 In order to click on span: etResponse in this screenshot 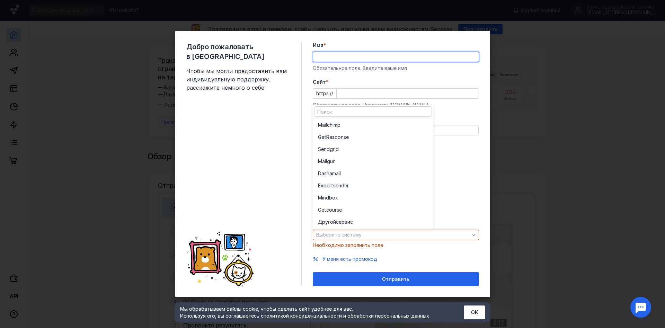, I will do `click(335, 137)`.